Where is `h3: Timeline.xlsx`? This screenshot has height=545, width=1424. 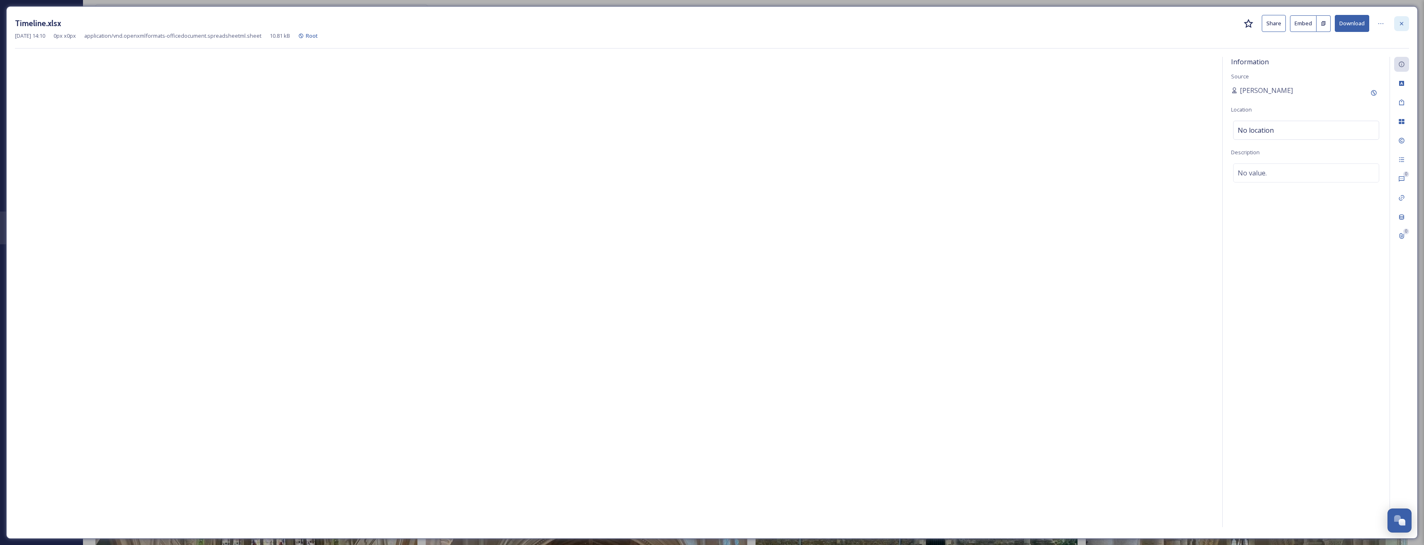
h3: Timeline.xlsx is located at coordinates (38, 23).